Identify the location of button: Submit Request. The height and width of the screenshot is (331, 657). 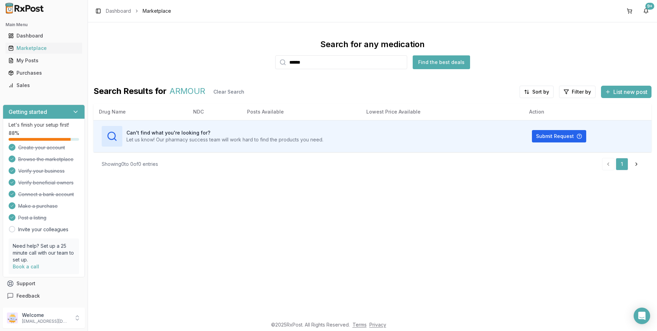
(559, 136).